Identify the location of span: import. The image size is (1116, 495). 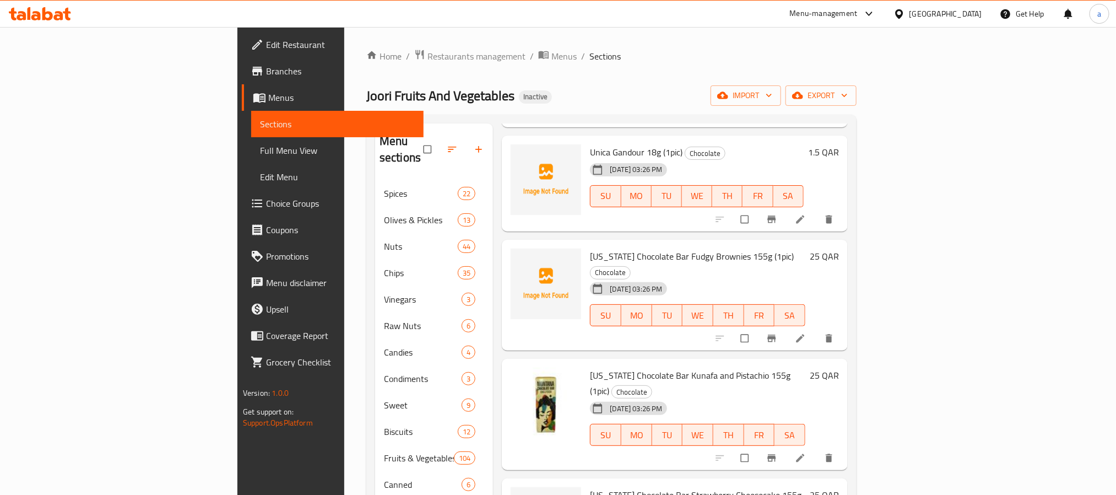
(746, 95).